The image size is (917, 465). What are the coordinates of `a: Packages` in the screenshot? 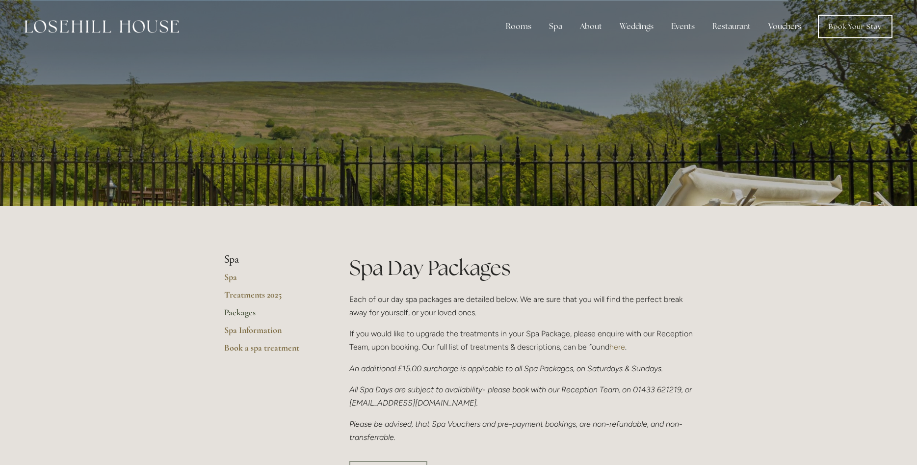 It's located at (271, 316).